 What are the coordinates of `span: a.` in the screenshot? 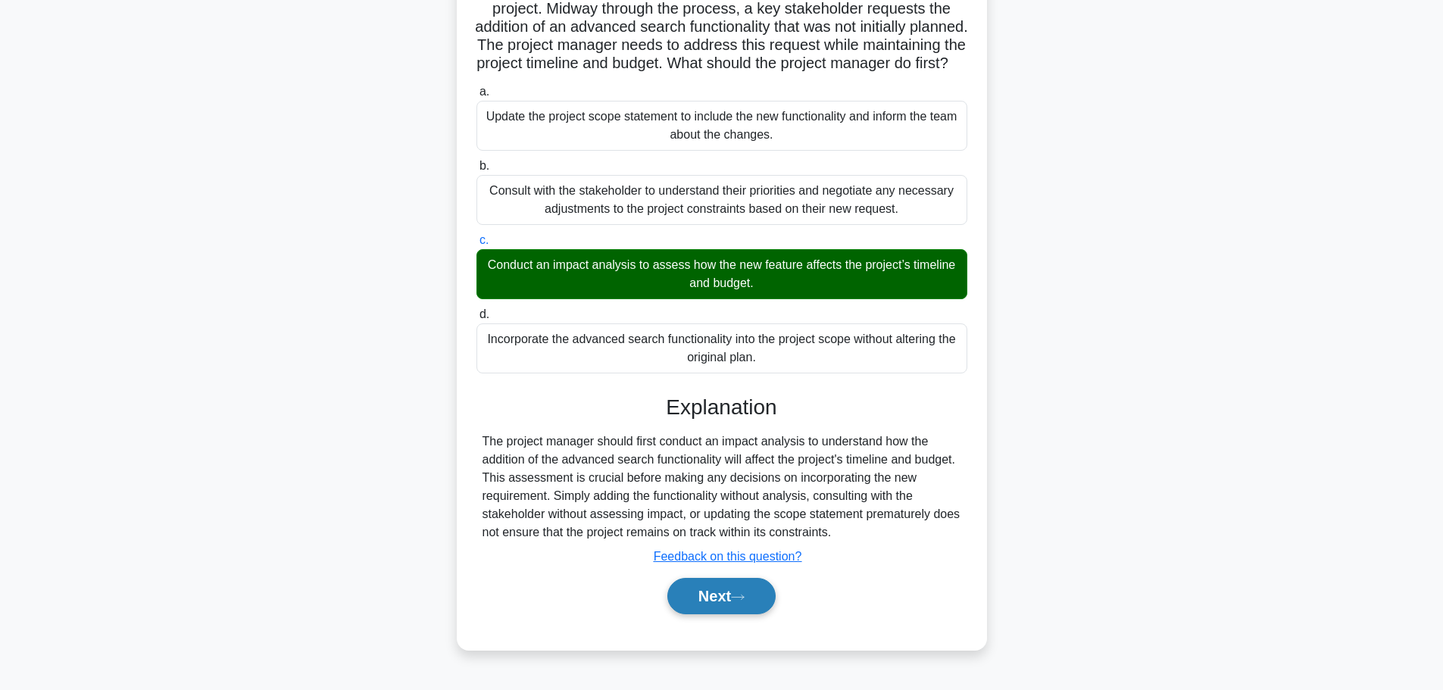 It's located at (484, 91).